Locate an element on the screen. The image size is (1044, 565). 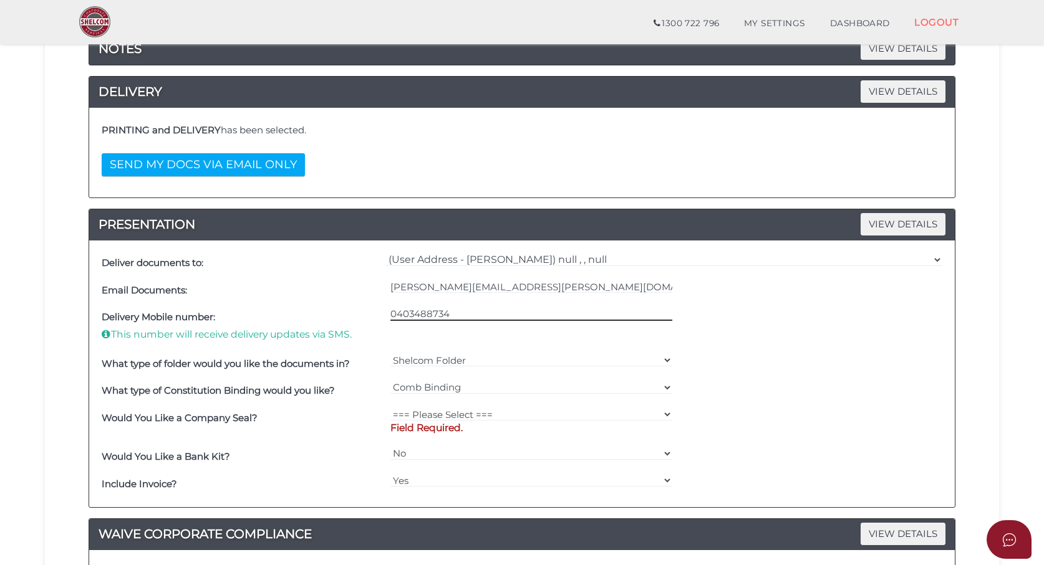
a: 1300 722 796 is located at coordinates (686, 24).